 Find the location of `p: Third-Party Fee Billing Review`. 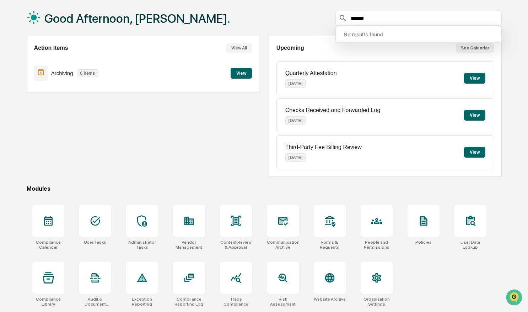

p: Third-Party Fee Billing Review is located at coordinates (324, 147).